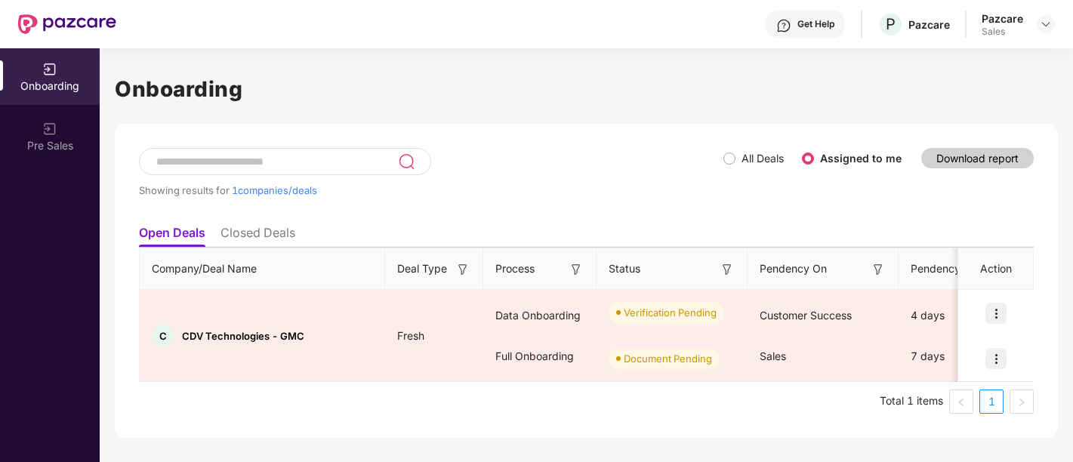 The width and height of the screenshot is (1073, 462). What do you see at coordinates (624, 269) in the screenshot?
I see `span: Status` at bounding box center [624, 269].